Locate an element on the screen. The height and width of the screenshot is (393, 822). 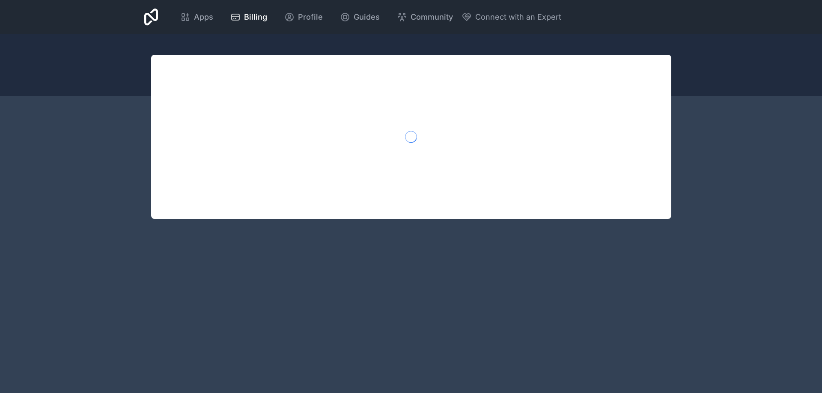
button: Connect with an Expert is located at coordinates (511, 17).